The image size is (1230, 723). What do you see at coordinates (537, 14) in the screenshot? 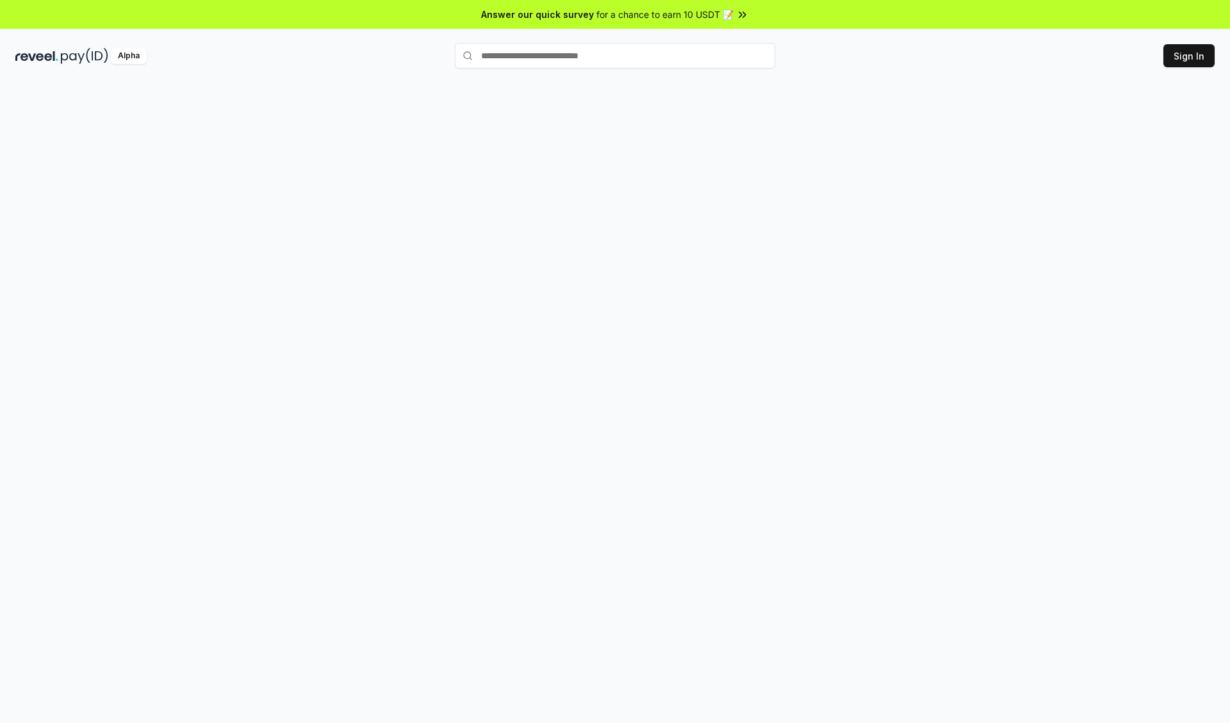
I see `span: Answer our quick survey` at bounding box center [537, 14].